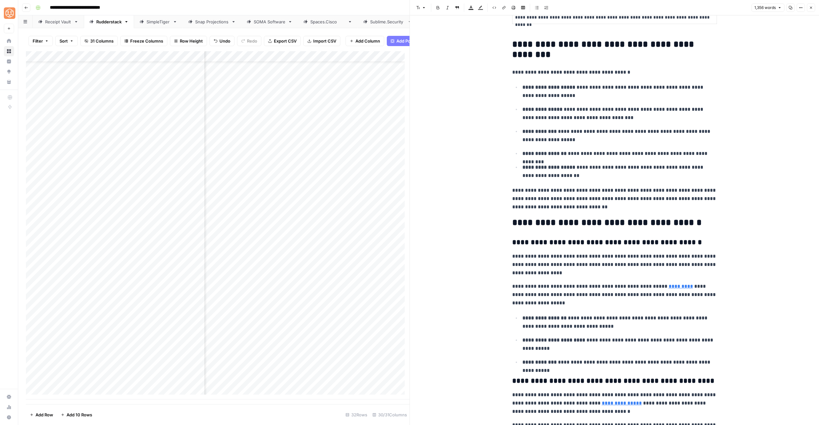 Image resolution: width=819 pixels, height=425 pixels. I want to click on button: Row Height, so click(188, 41).